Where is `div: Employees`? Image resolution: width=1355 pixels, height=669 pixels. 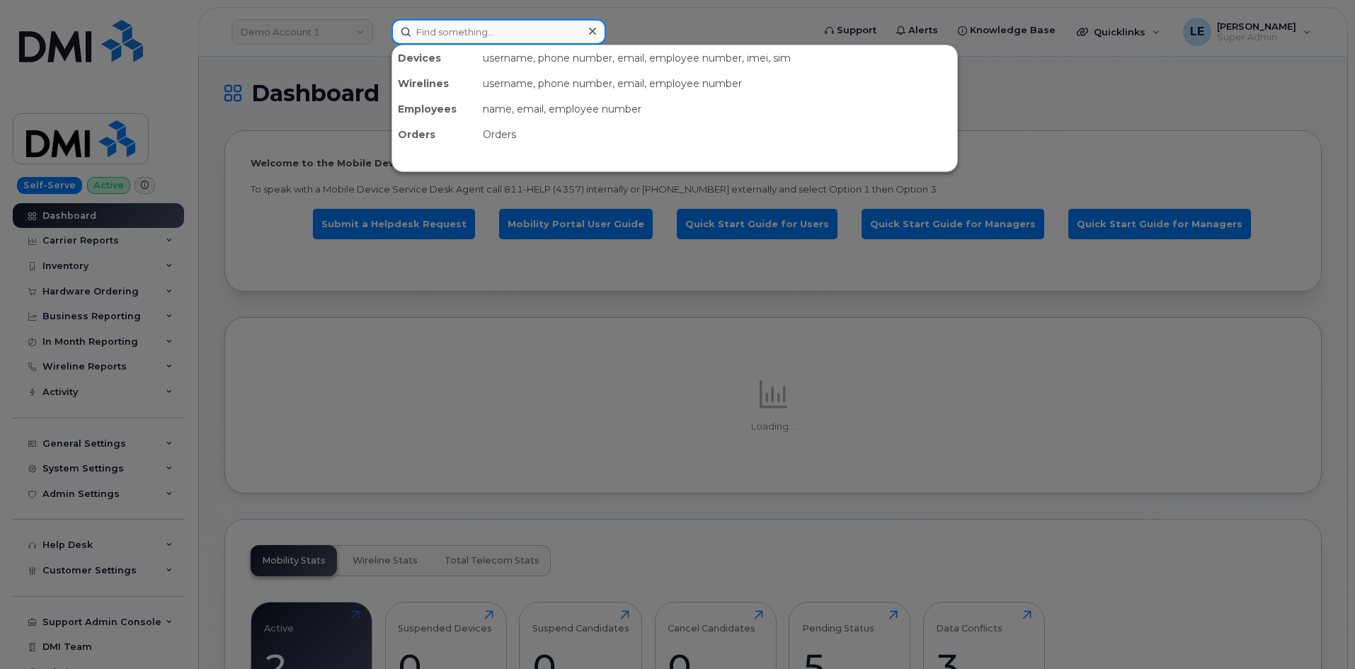 div: Employees is located at coordinates (435, 109).